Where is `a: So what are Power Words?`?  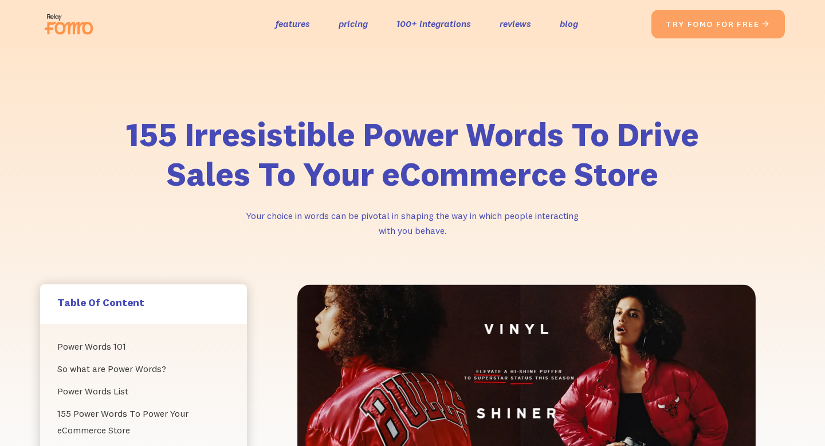 a: So what are Power Words? is located at coordinates (143, 368).